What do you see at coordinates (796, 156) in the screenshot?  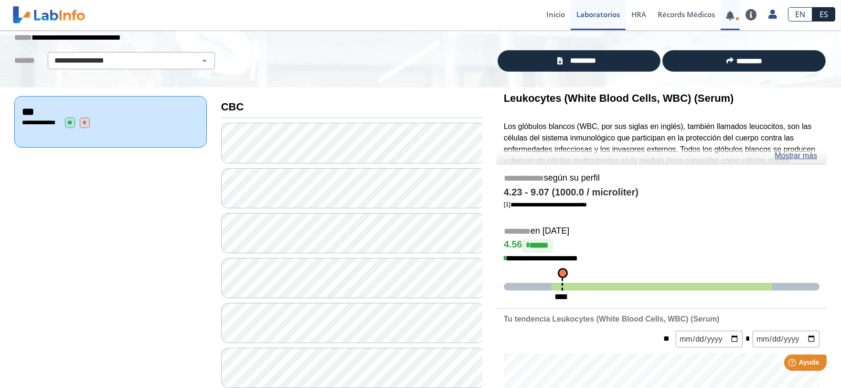 I see `a: Mostrar más` at bounding box center [796, 156].